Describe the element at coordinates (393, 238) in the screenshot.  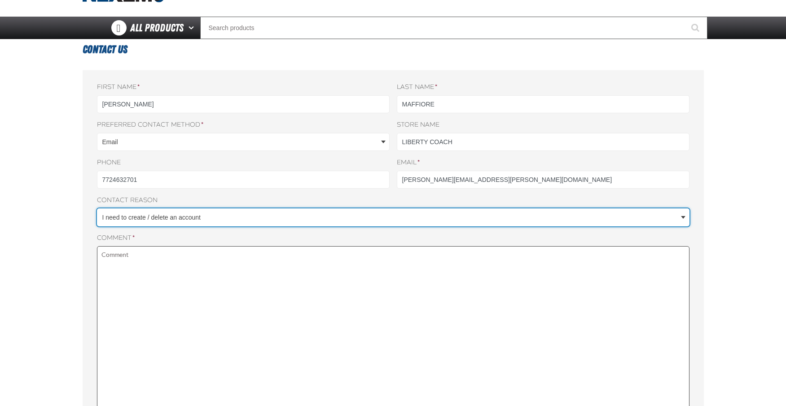
I see `label: Comment` at that location.